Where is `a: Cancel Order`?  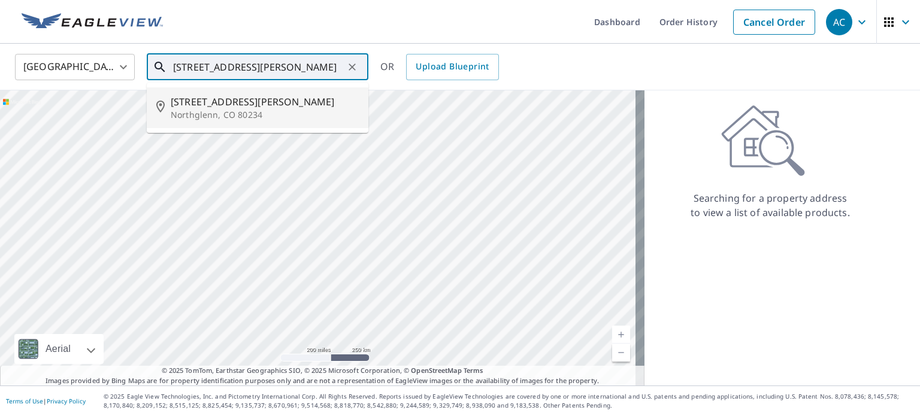 a: Cancel Order is located at coordinates (774, 22).